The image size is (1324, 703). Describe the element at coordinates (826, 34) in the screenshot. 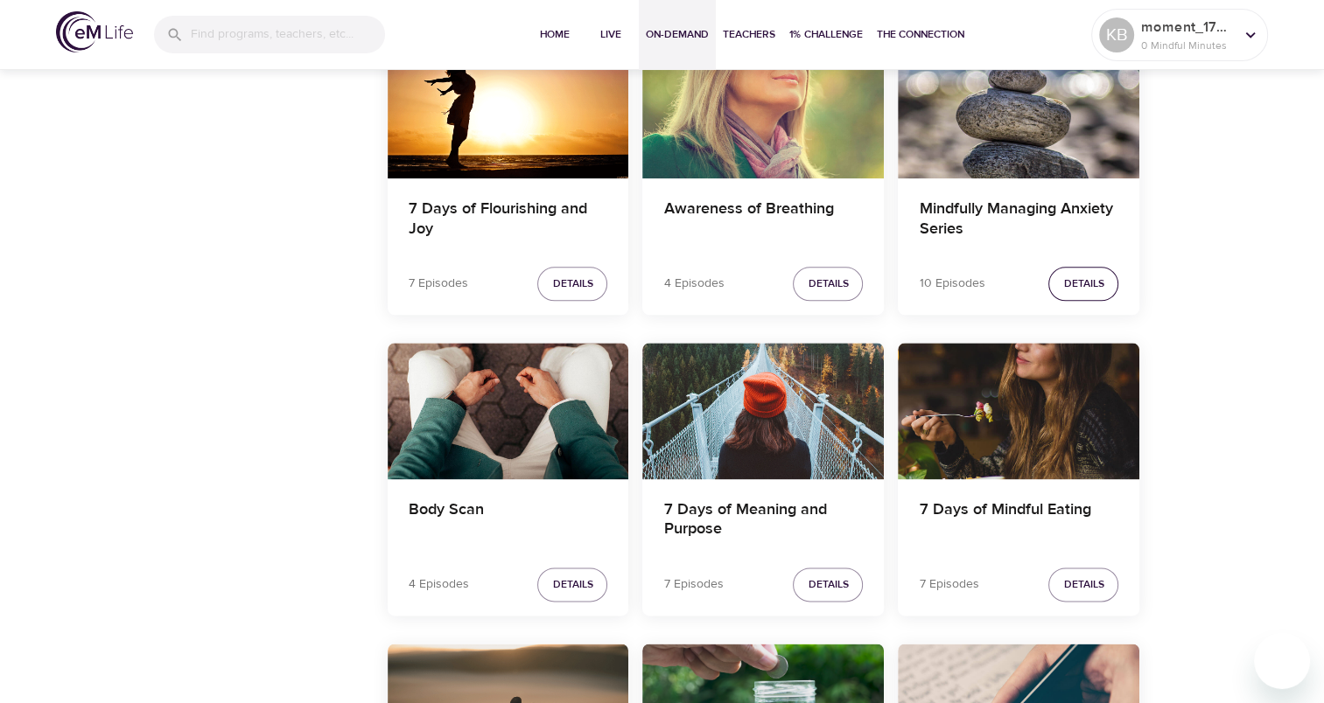

I see `span: 1% Challenge` at that location.